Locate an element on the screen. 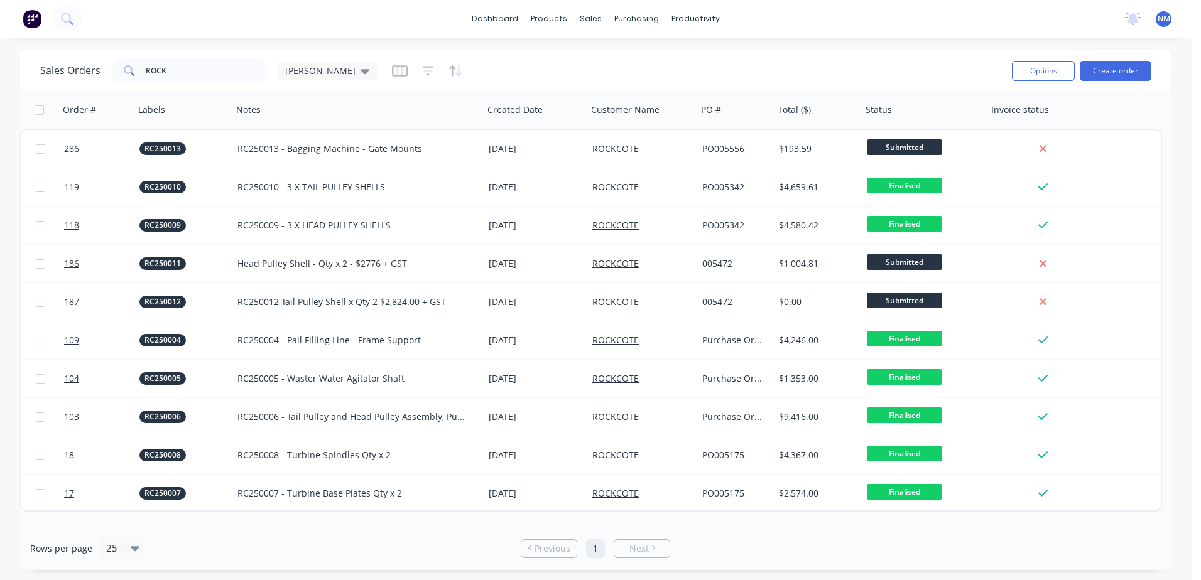 This screenshot has width=1201, height=580. div: RC250004 - Pail Filling Line - Frame Support is located at coordinates (352, 340).